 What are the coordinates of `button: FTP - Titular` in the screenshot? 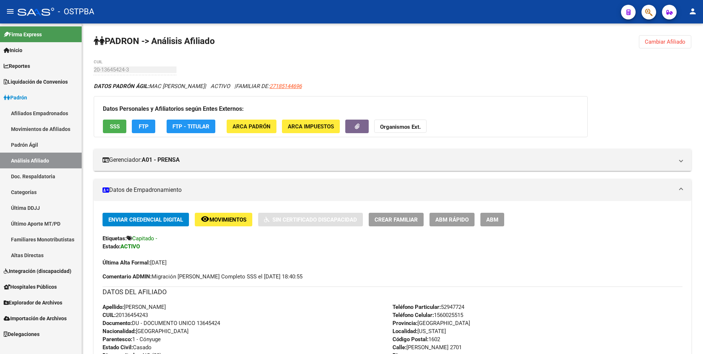 It's located at (191, 126).